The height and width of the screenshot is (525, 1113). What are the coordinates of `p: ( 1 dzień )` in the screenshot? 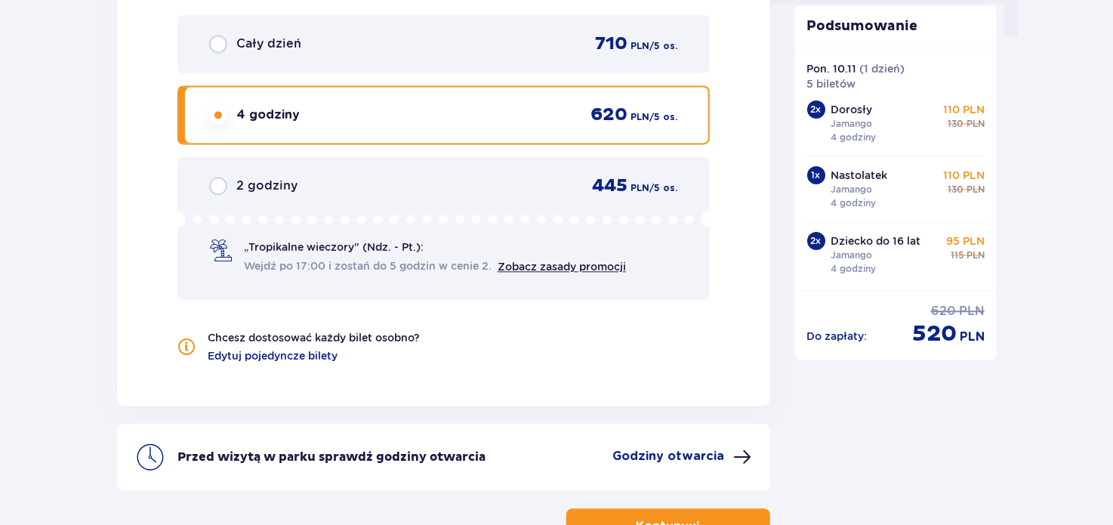 It's located at (882, 69).